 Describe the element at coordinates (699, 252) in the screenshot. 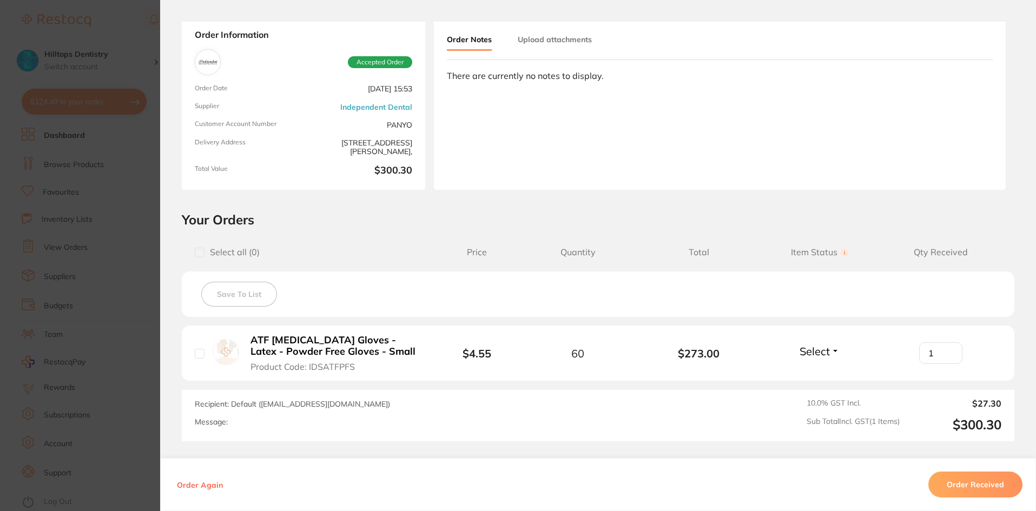

I see `span: Total` at that location.